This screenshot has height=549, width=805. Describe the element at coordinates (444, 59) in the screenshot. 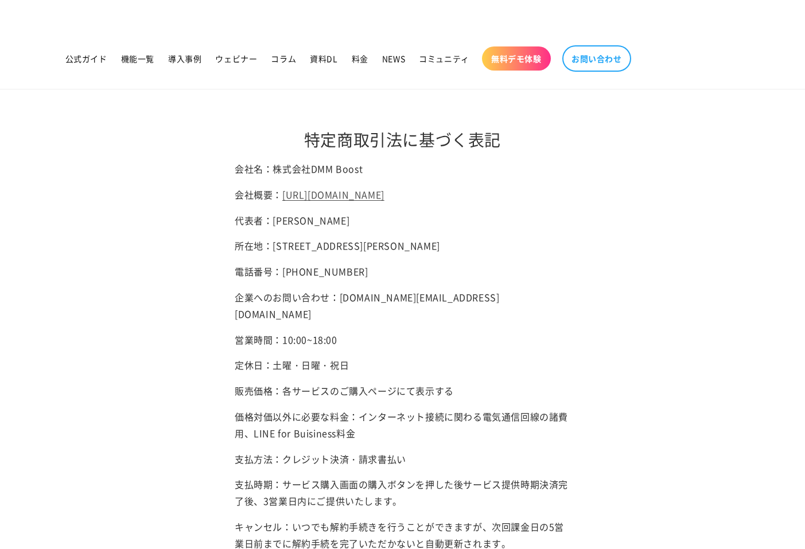

I see `a: コミュニティ` at that location.